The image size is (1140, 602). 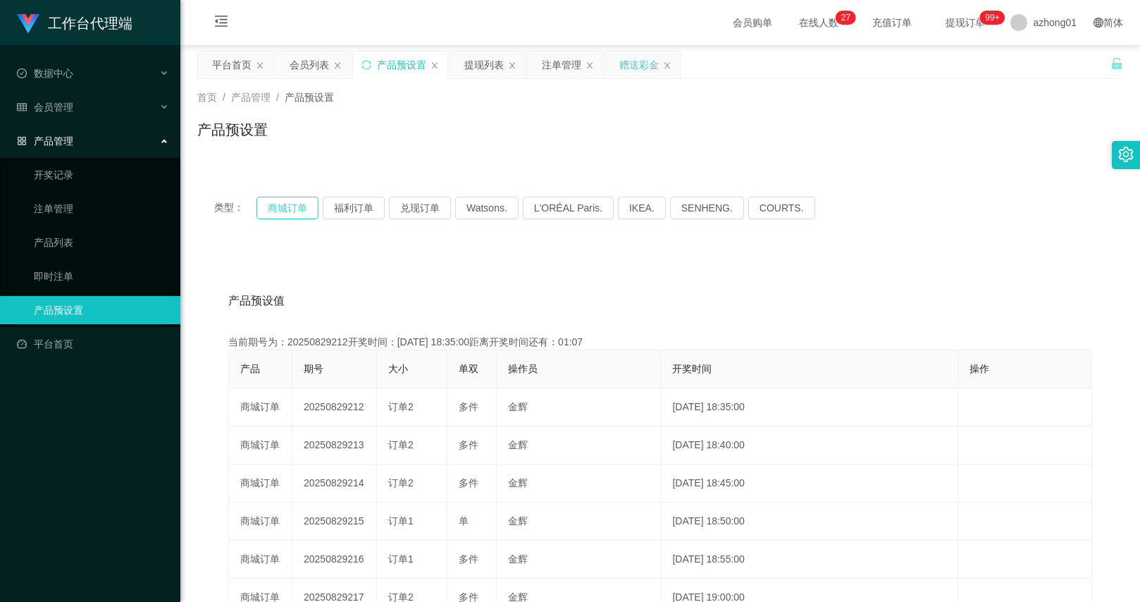 I want to click on span: 单, so click(x=464, y=521).